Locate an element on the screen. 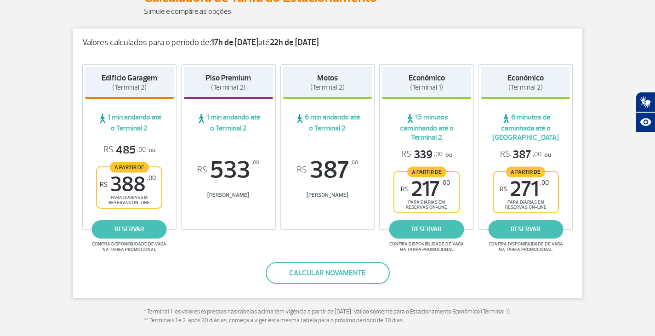 Image resolution: width=655 pixels, height=336 pixels. span: 6 min andando até o Terminal 2 is located at coordinates (328, 123).